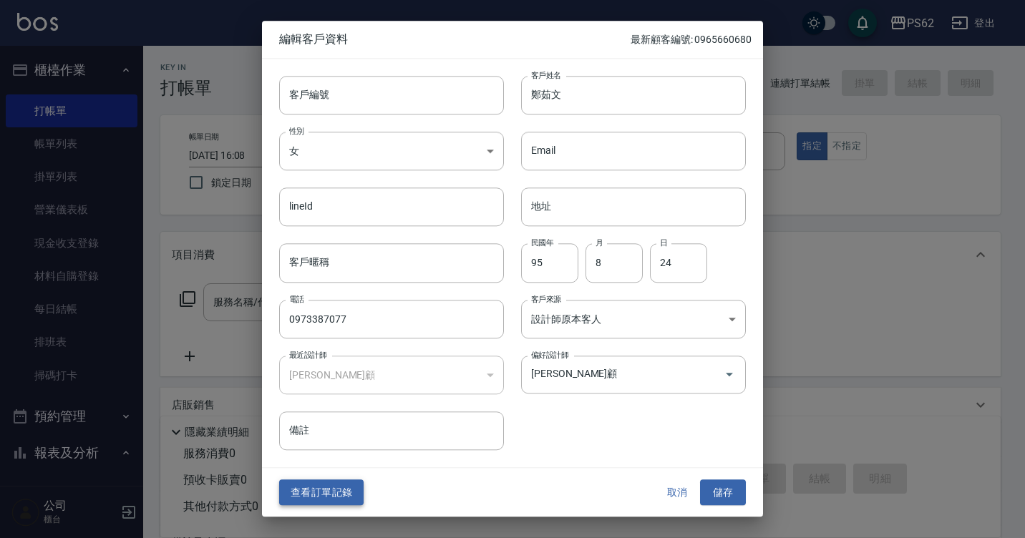  I want to click on div: 女, so click(392, 151).